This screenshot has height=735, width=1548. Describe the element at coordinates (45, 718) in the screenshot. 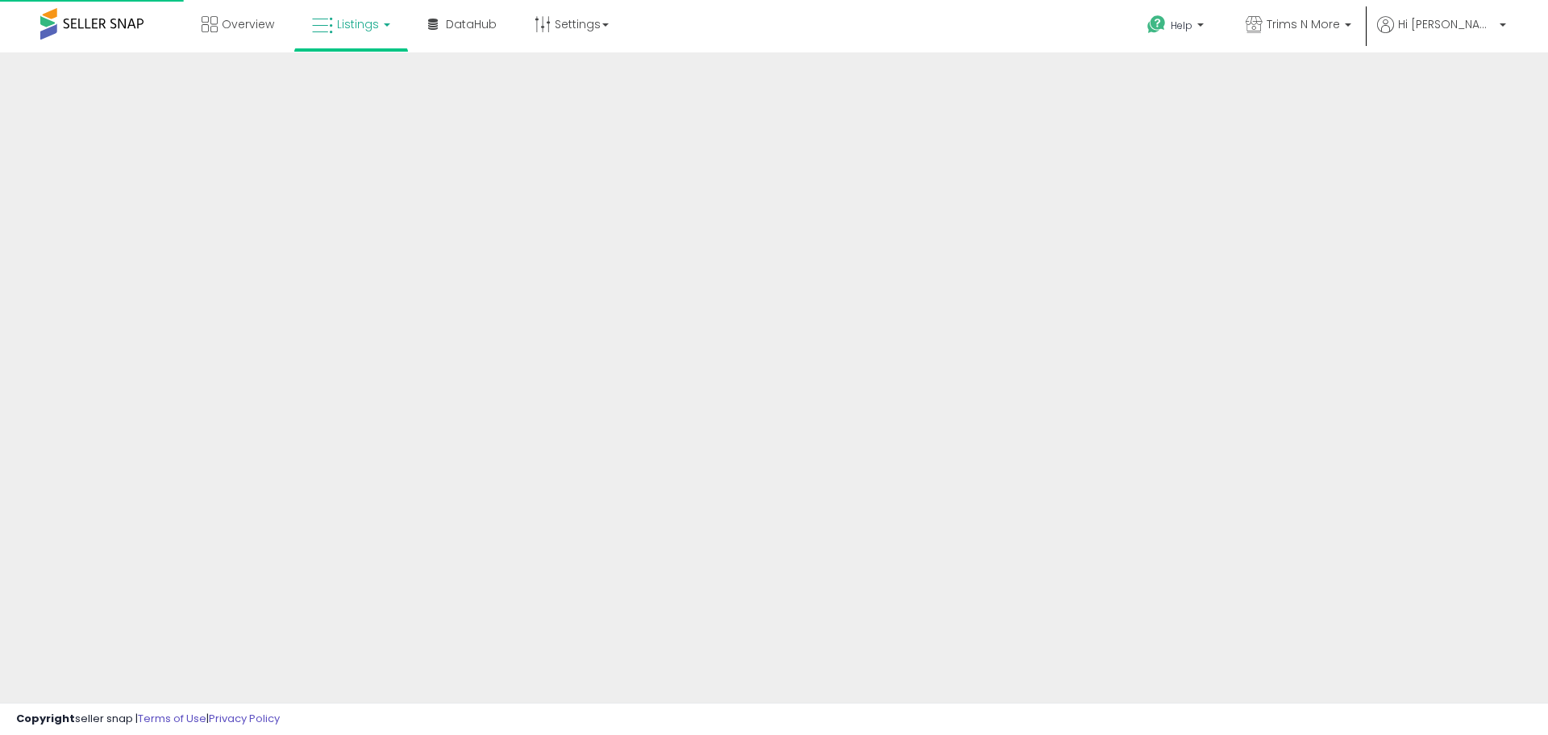

I see `strong: Copyright` at that location.